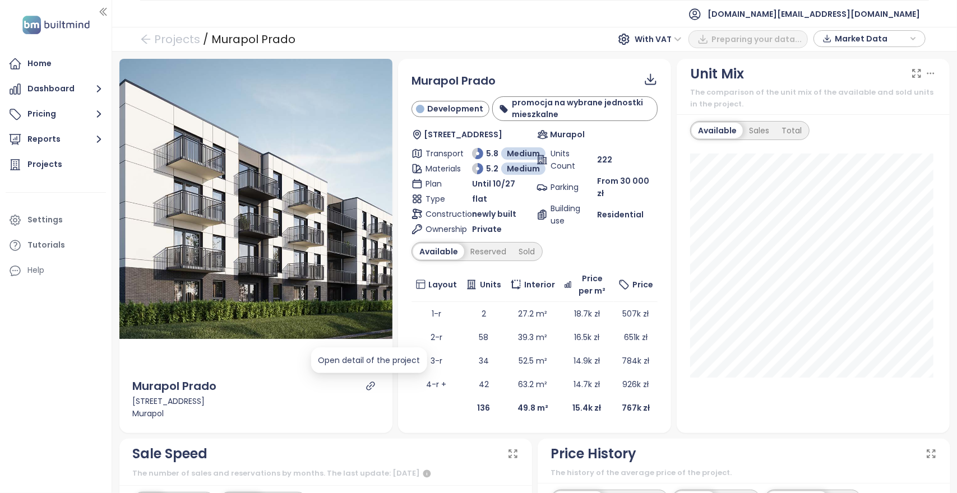 This screenshot has width=957, height=493. Describe the element at coordinates (492, 154) in the screenshot. I see `span: 5.8` at that location.